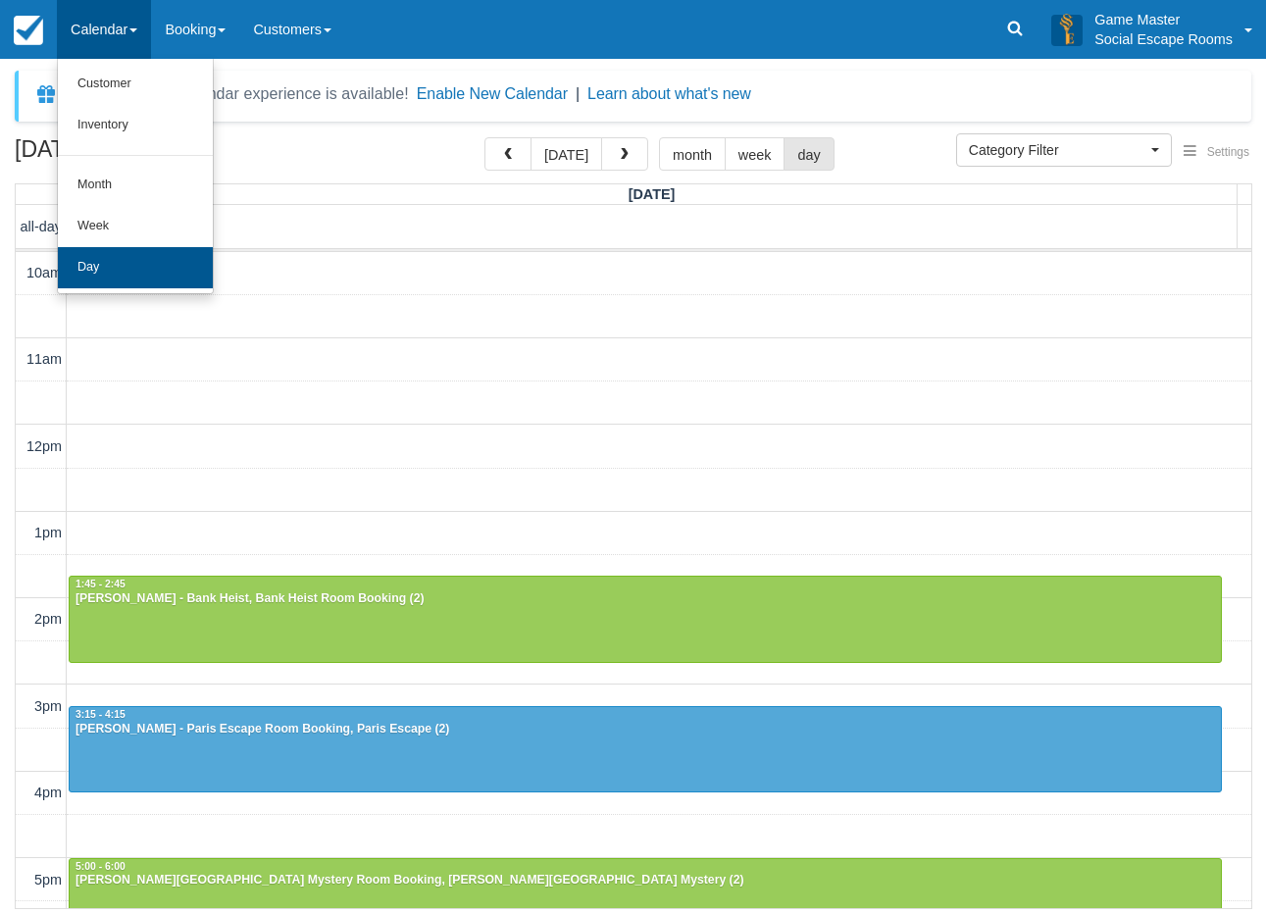  What do you see at coordinates (44, 273) in the screenshot?
I see `span: 10am` at bounding box center [44, 273].